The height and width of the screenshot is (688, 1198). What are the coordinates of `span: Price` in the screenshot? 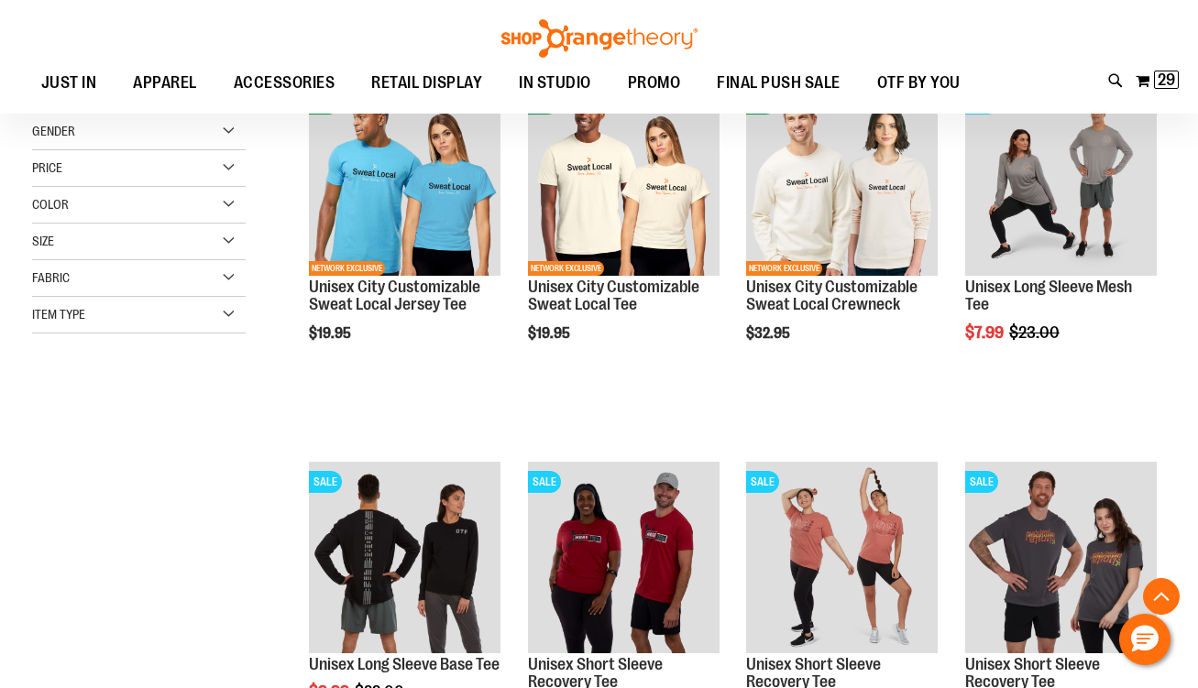 It's located at (47, 168).